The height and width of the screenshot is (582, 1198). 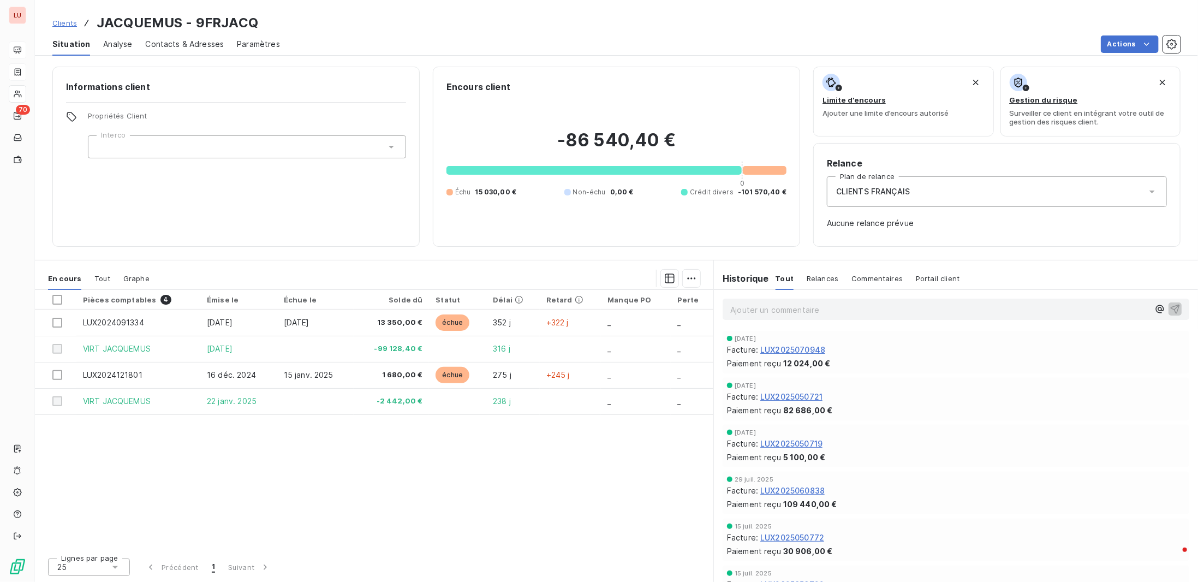 I want to click on h2: -86 540,40 €, so click(x=616, y=146).